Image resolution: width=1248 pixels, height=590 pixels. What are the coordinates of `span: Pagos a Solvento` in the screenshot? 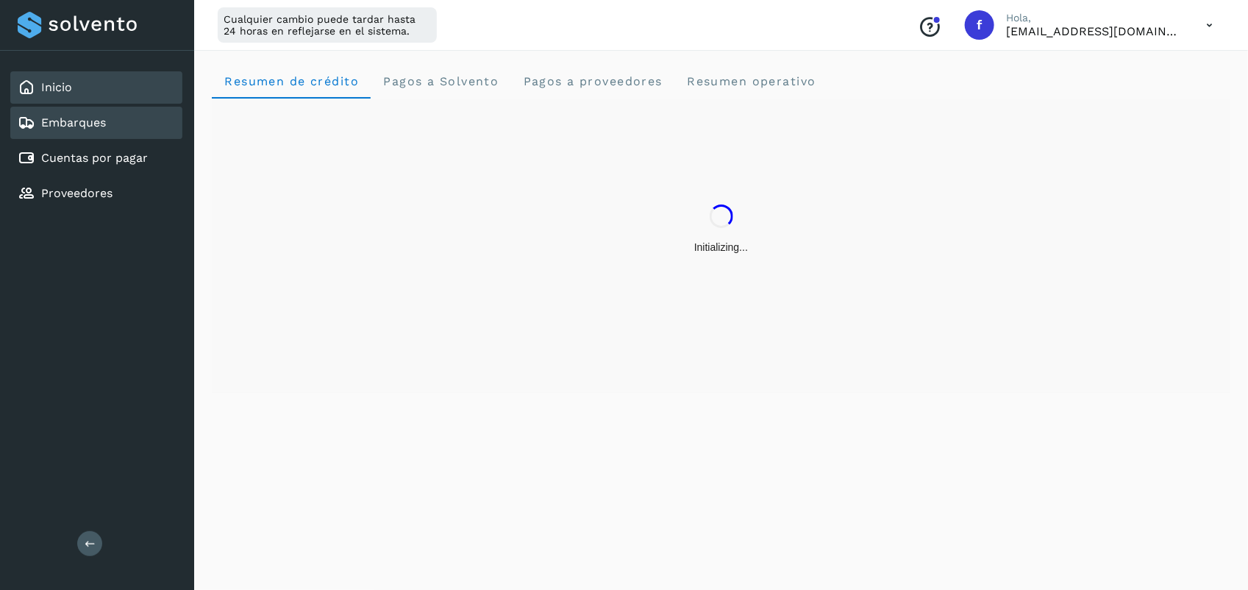 It's located at (440, 81).